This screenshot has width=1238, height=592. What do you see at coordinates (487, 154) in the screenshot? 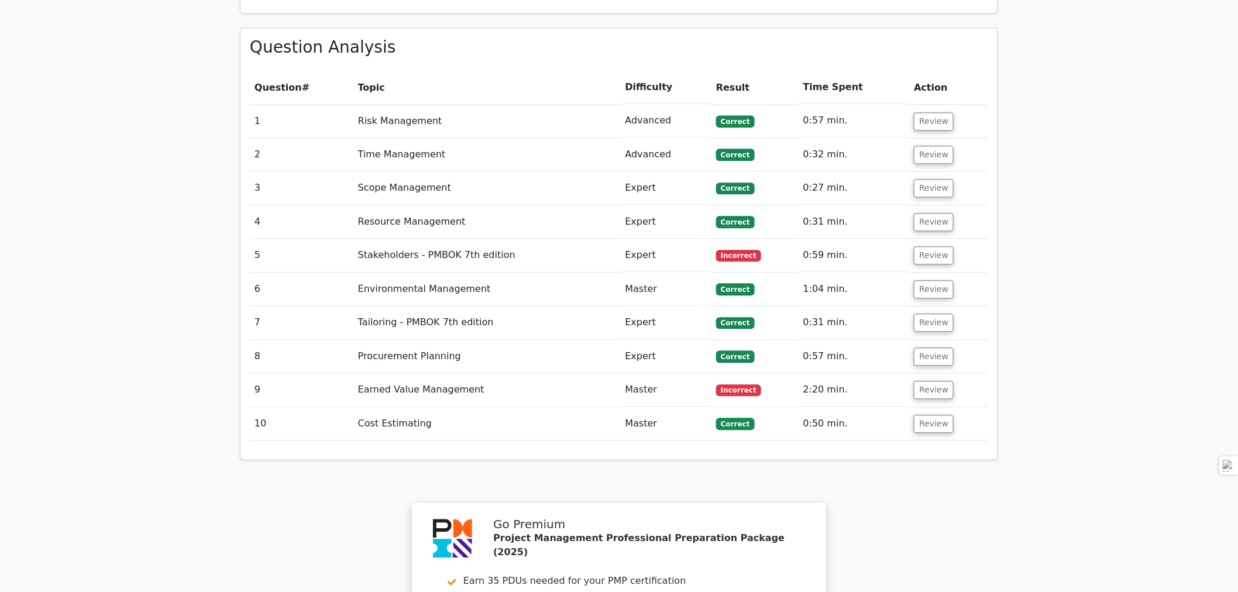
I see `td: Time Management` at bounding box center [487, 154].